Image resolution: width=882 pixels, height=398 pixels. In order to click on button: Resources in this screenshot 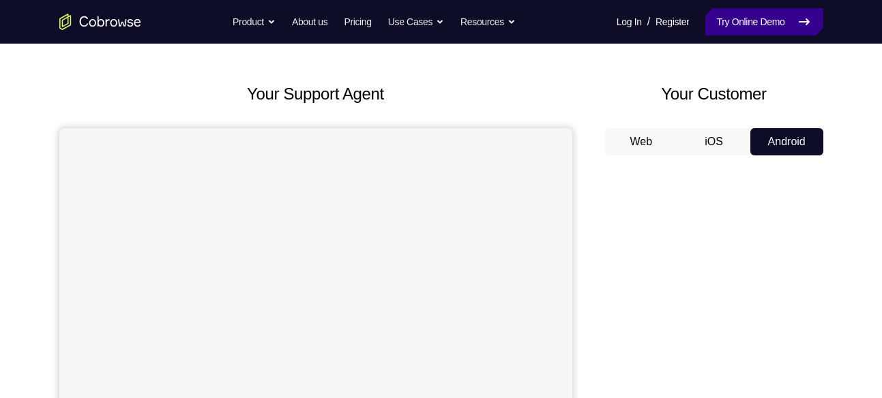, I will do `click(488, 22)`.